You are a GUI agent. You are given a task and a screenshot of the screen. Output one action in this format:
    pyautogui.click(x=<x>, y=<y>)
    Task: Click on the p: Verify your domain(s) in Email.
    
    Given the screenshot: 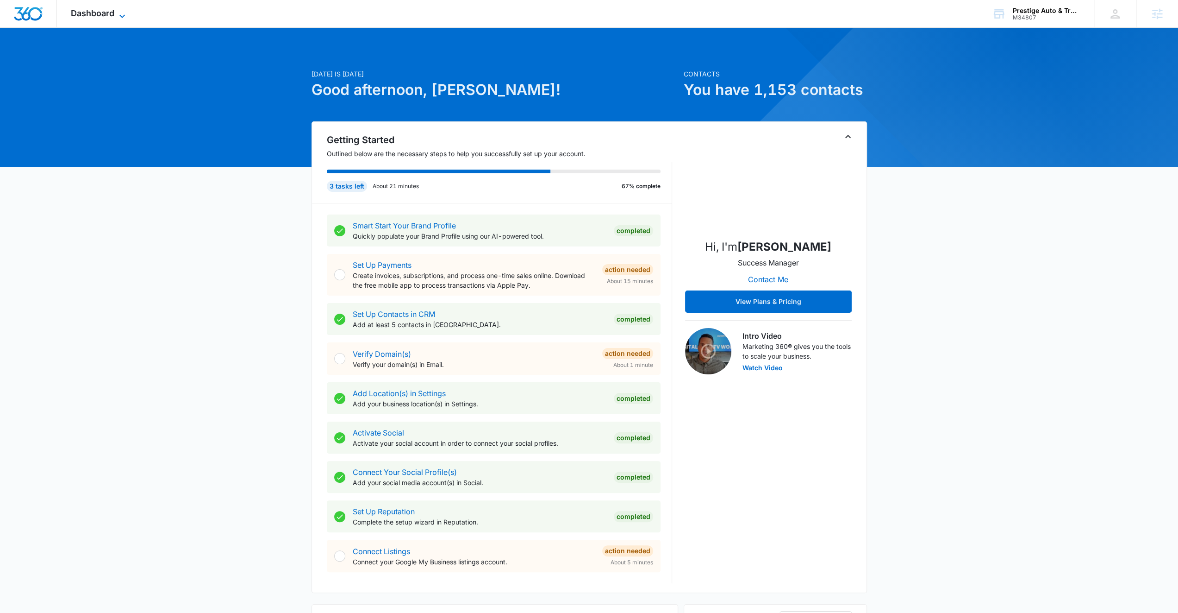 What is the action you would take?
    pyautogui.click(x=474, y=364)
    